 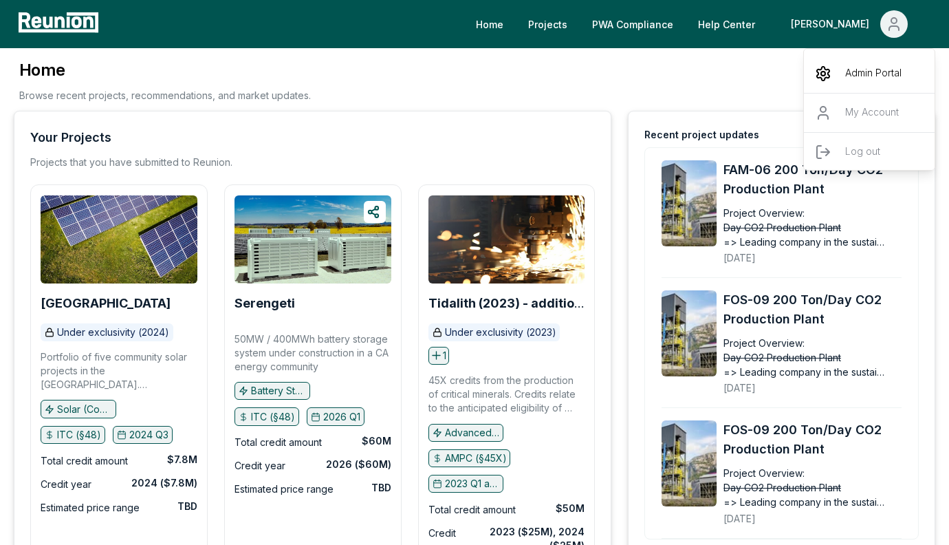 What do you see at coordinates (439, 356) in the screenshot?
I see `div: 1` at bounding box center [439, 356].